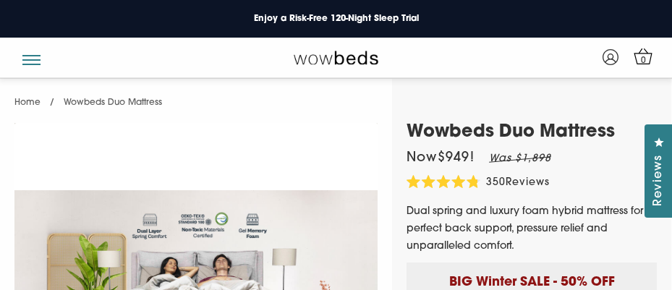 The height and width of the screenshot is (290, 672). What do you see at coordinates (524, 229) in the screenshot?
I see `span: Dual spring and luxury foam hybrid mattress for perfect back support, pressure relief and unparal...` at bounding box center [524, 229].